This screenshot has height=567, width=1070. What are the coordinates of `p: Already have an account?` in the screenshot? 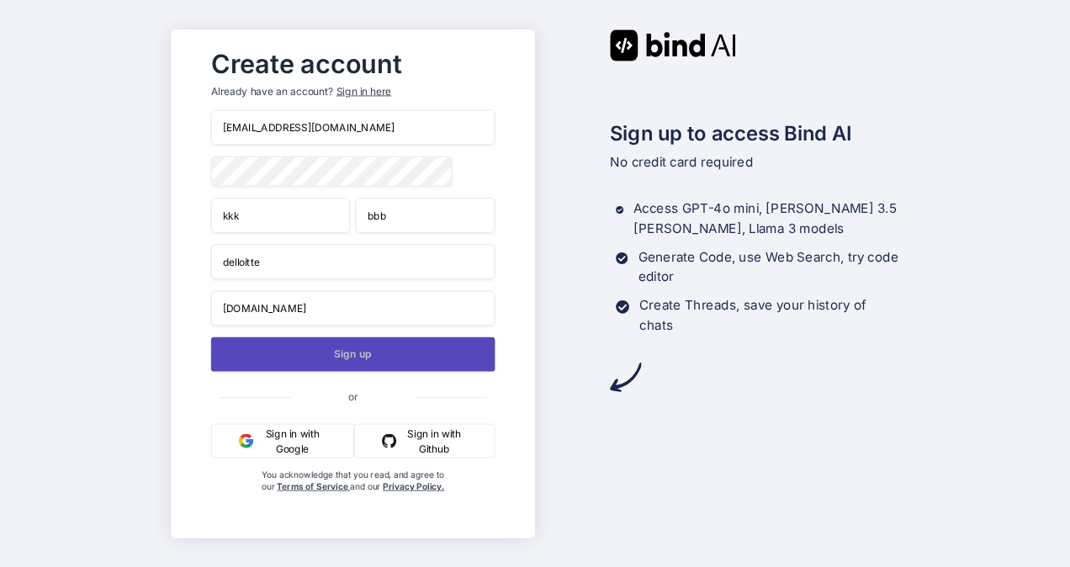 It's located at (352, 91).